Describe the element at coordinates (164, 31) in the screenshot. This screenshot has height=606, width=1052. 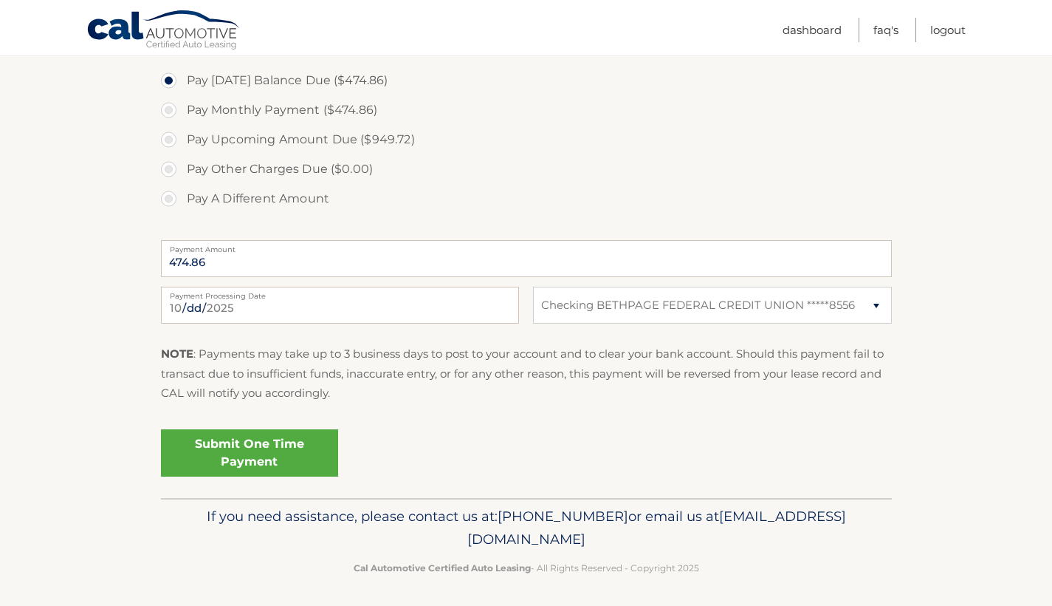
I see `a: Cal Automotive` at that location.